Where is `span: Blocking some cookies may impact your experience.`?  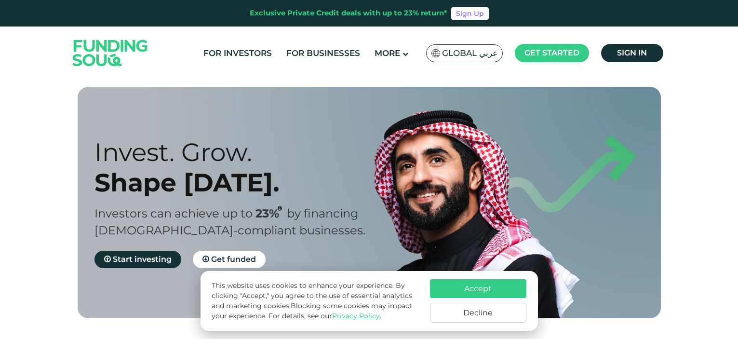
span: Blocking some cookies may impact your experience. is located at coordinates (312, 311).